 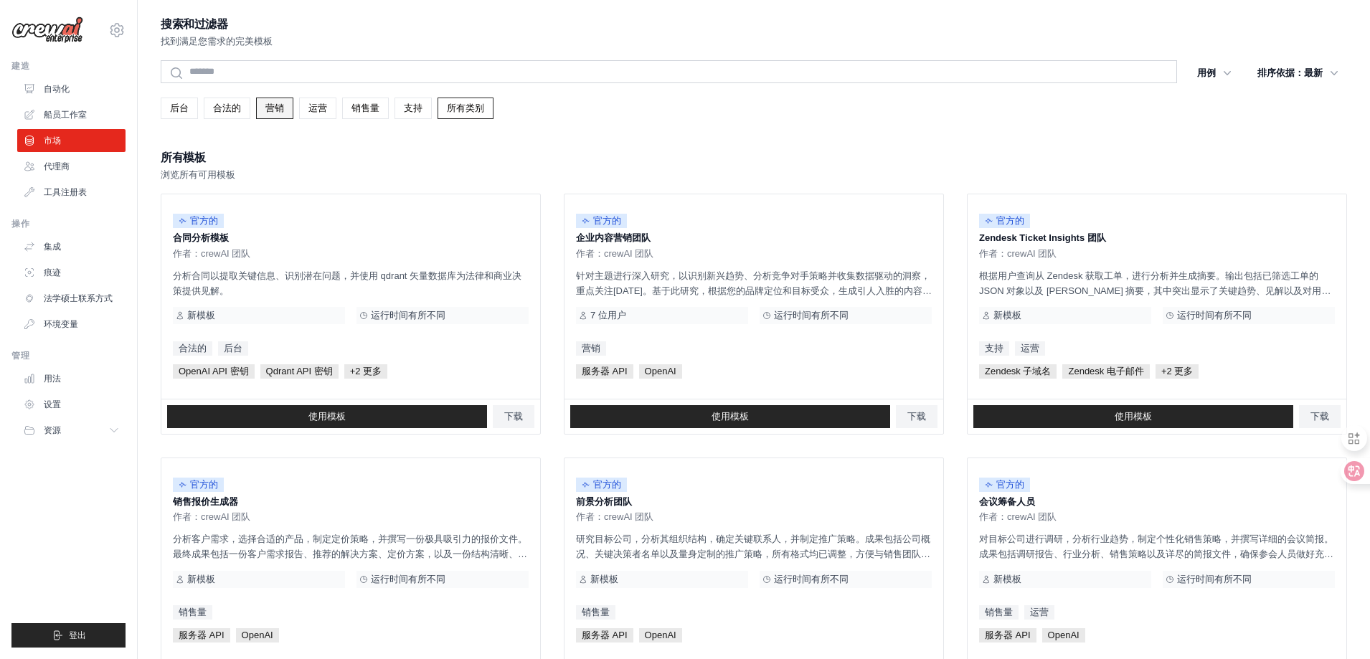 What do you see at coordinates (71, 192) in the screenshot?
I see `a: 工具注册表` at bounding box center [71, 192].